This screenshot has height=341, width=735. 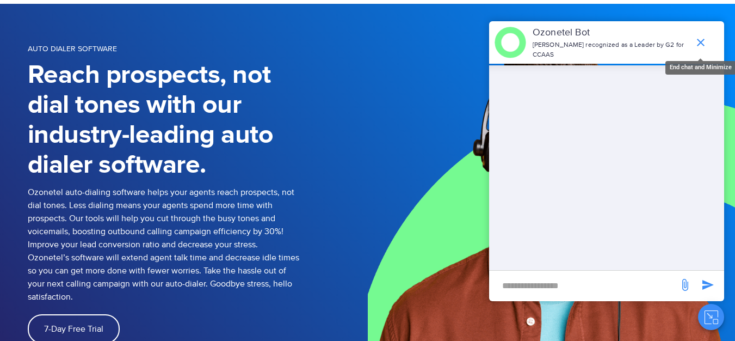 What do you see at coordinates (72, 48) in the screenshot?
I see `span: Auto Dialer Software` at bounding box center [72, 48].